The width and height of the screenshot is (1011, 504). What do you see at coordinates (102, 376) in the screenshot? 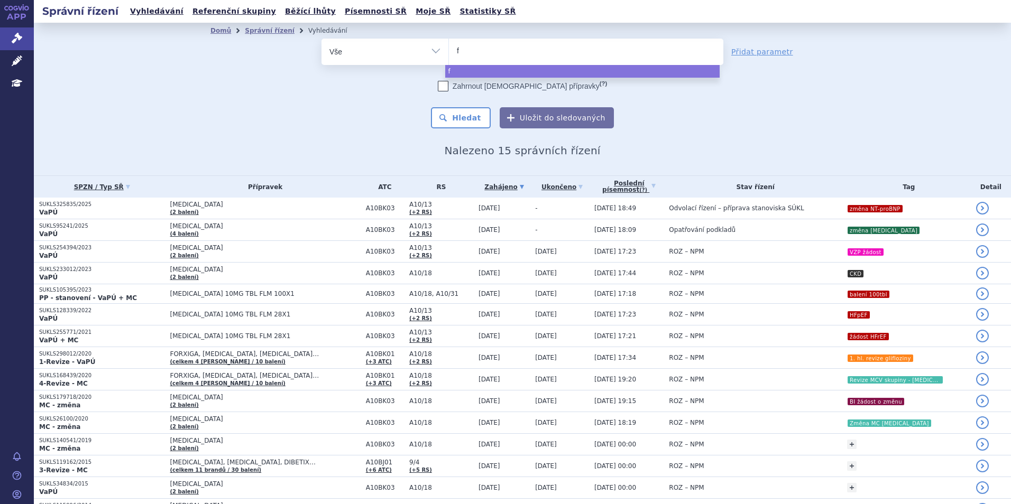
I see `p: SUKLS168439/2020` at bounding box center [102, 376].